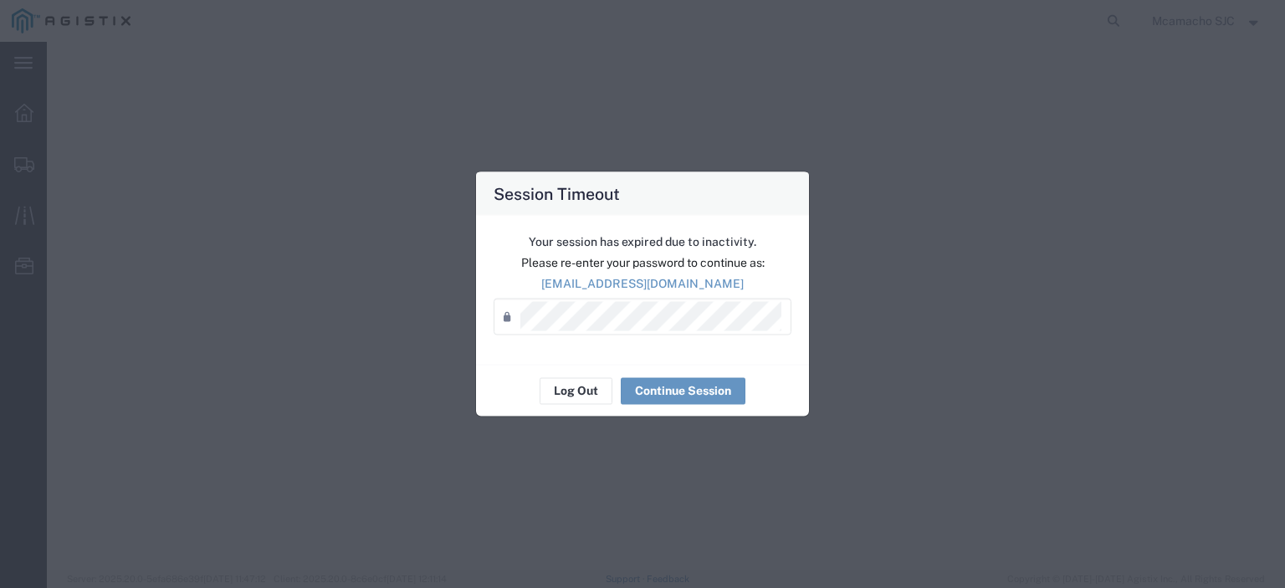  Describe the element at coordinates (643, 241) in the screenshot. I see `p: Your session has expired due to inactivity.` at that location.